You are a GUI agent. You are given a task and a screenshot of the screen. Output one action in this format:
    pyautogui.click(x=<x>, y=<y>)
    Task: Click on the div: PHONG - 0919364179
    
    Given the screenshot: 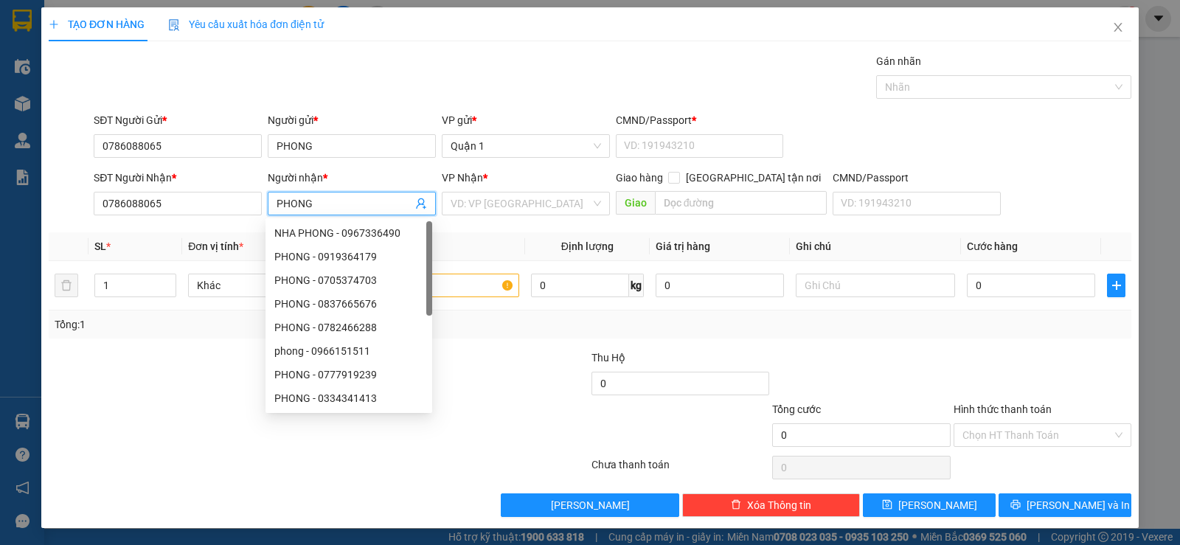 What is the action you would take?
    pyautogui.click(x=349, y=257)
    